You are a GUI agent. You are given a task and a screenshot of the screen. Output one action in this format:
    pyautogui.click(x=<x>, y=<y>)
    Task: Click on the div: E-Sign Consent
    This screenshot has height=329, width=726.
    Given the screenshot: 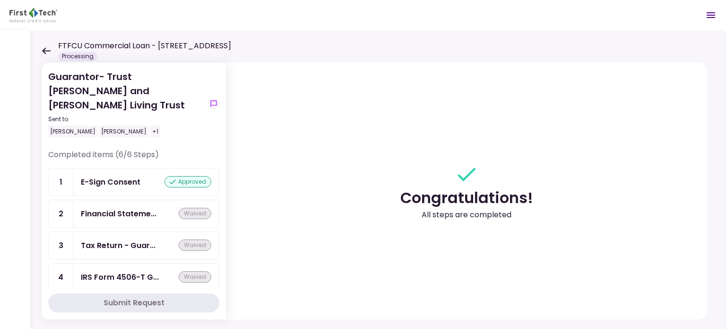 What is the action you would take?
    pyautogui.click(x=111, y=182)
    